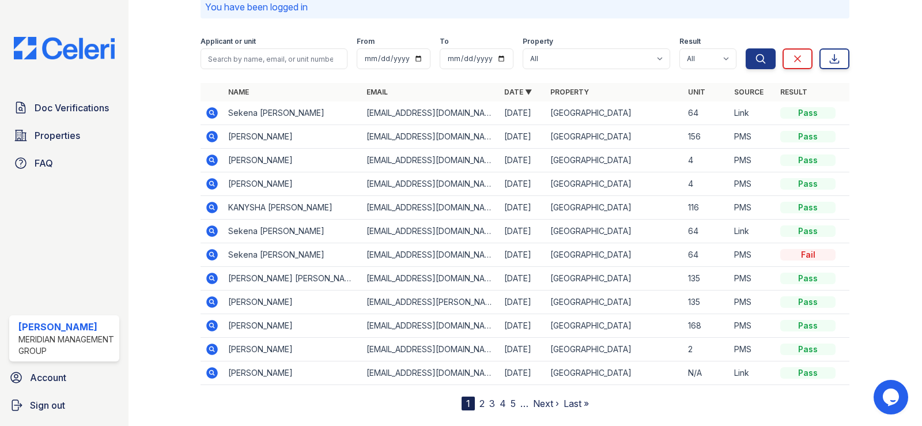 Image resolution: width=922 pixels, height=426 pixels. Describe the element at coordinates (503, 404) in the screenshot. I see `a: 4` at that location.